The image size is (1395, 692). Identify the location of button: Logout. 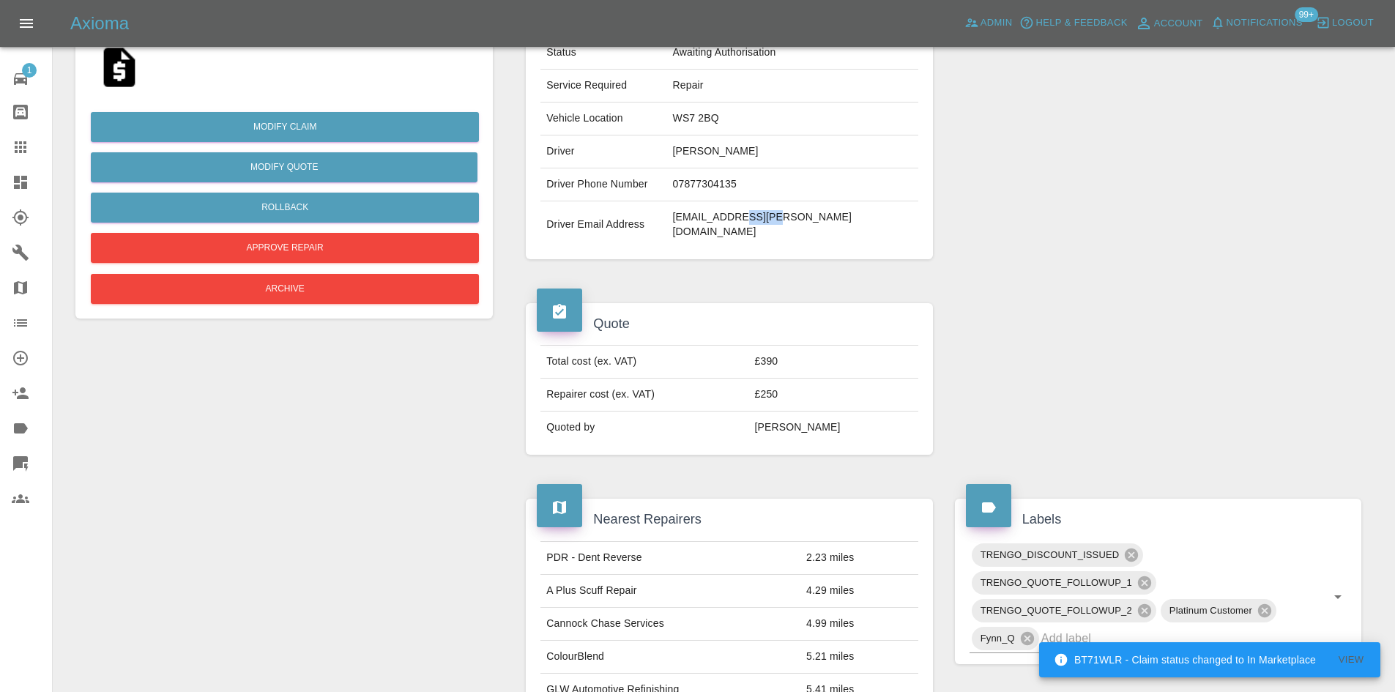
(1345, 23).